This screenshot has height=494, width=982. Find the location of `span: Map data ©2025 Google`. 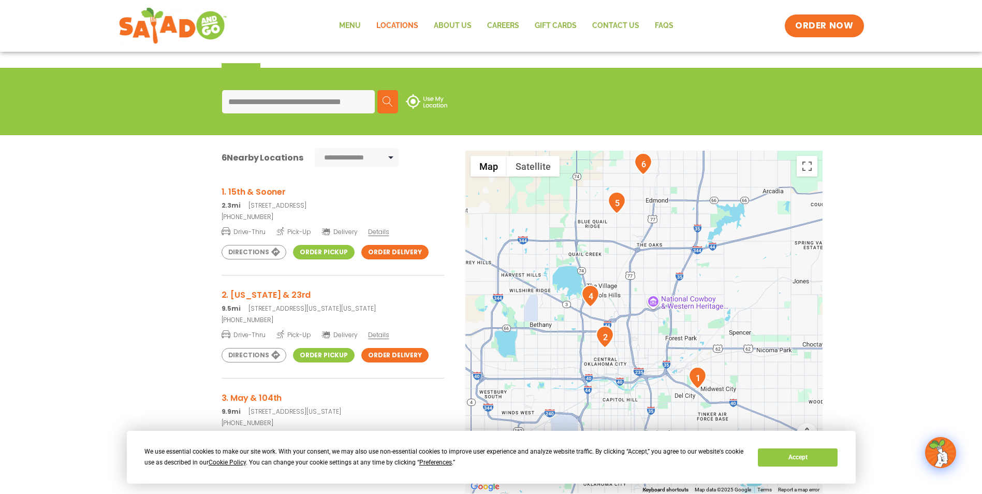

span: Map data ©2025 Google is located at coordinates (722, 489).